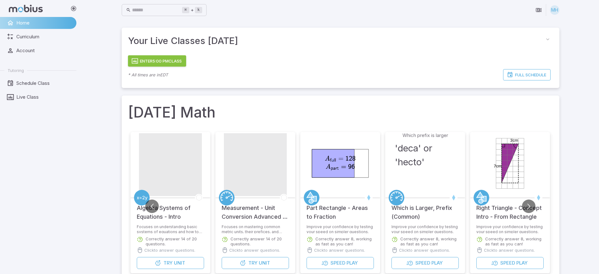 The height and width of the screenshot is (274, 599). I want to click on h5: Part Rectangle - Areas to Fraction, so click(340, 209).